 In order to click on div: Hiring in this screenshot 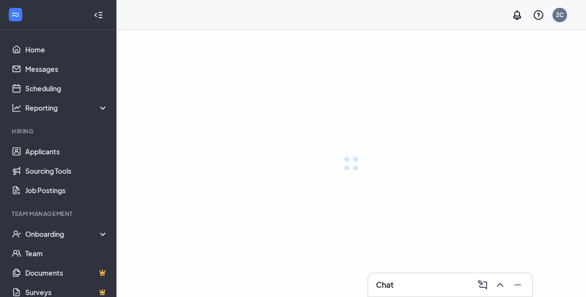, I will do `click(59, 131)`.